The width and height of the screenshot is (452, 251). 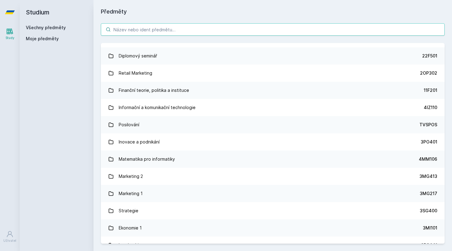 I want to click on div: Marketing 1, so click(x=131, y=194).